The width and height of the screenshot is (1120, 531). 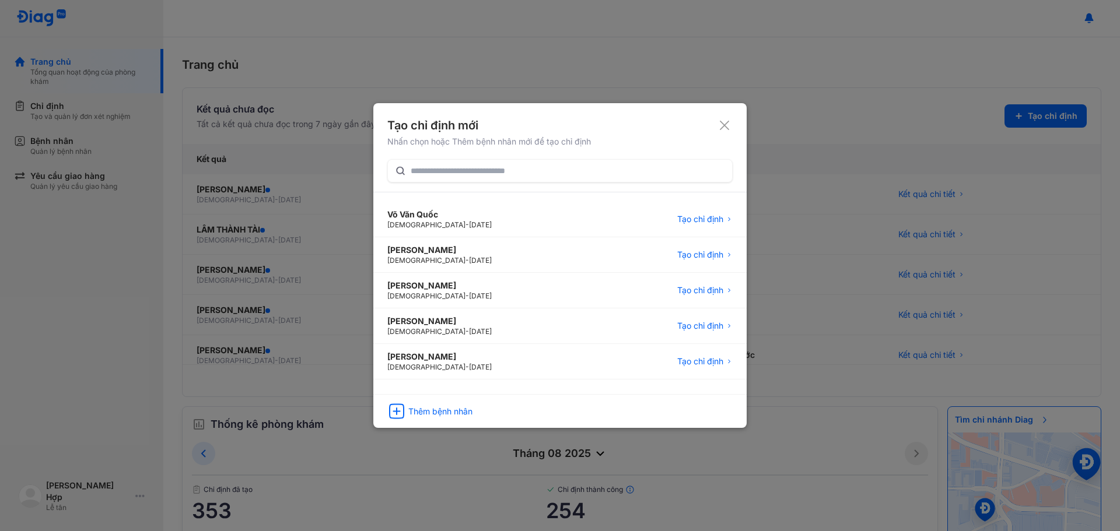 What do you see at coordinates (560, 142) in the screenshot?
I see `div: Nhấn chọn hoặc Thêm bệnh nhân mới để tạo chỉ định` at bounding box center [560, 142].